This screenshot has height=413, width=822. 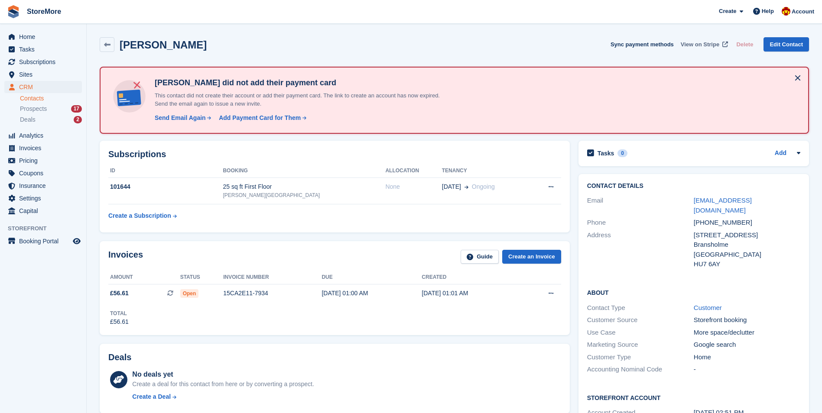 What do you see at coordinates (142, 216) in the screenshot?
I see `a: Create a Subscription` at bounding box center [142, 216].